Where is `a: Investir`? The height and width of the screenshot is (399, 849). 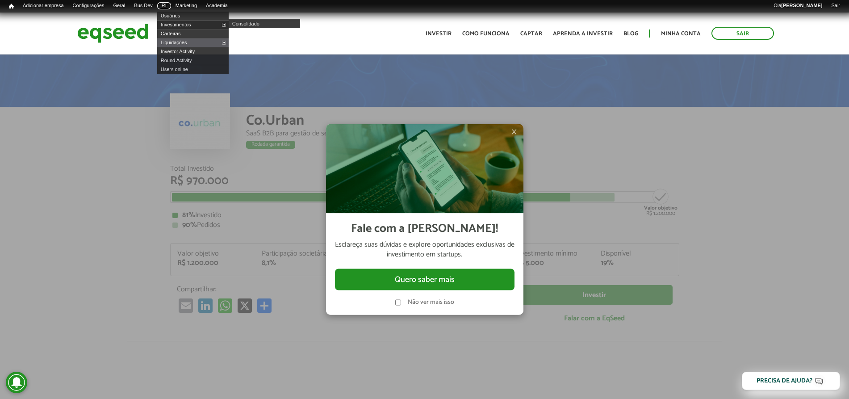
a: Investir is located at coordinates (439, 34).